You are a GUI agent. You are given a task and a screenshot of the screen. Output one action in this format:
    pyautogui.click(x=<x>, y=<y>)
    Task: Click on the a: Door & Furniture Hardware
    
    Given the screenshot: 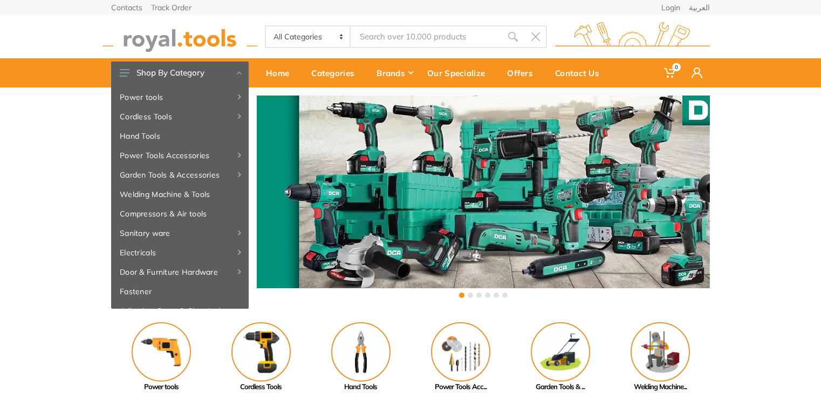 What is the action you would take?
    pyautogui.click(x=180, y=272)
    